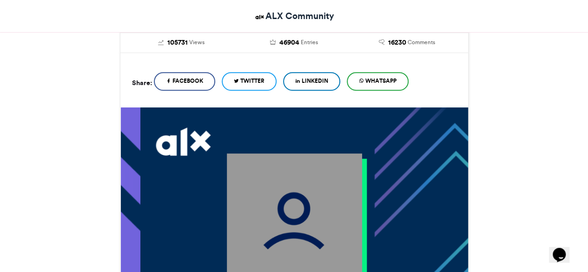 The image size is (588, 272). I want to click on a: 46904 Entries, so click(294, 43).